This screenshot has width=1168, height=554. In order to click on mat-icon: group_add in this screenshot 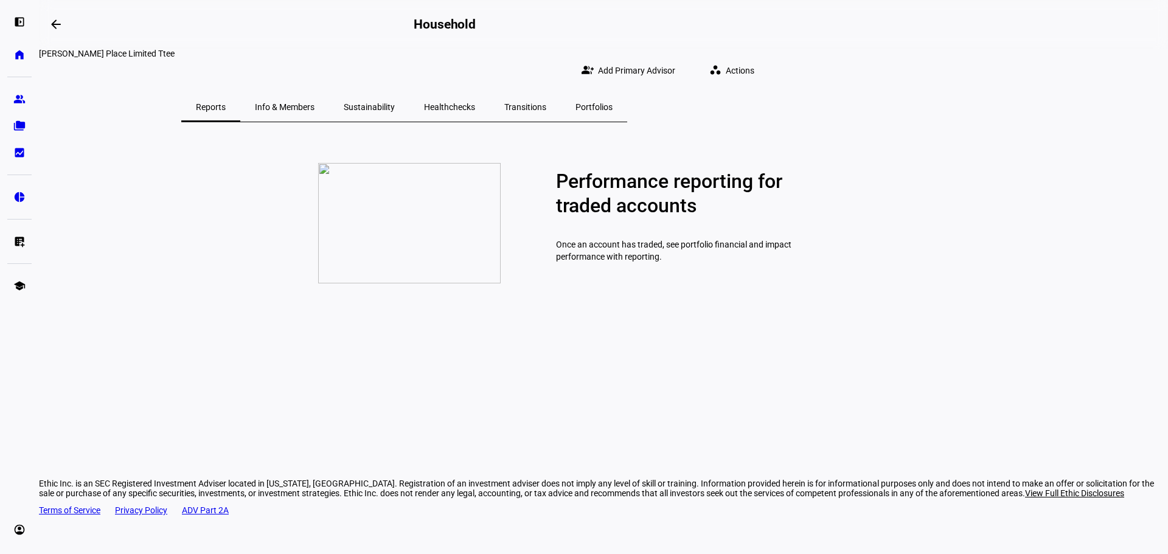, I will do `click(587, 70)`.